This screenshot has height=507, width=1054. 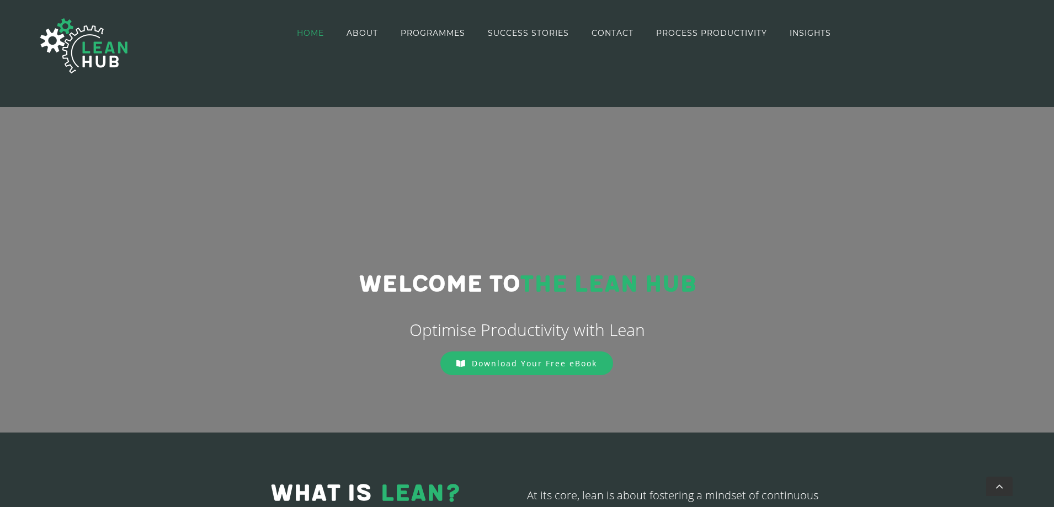 What do you see at coordinates (608, 284) in the screenshot?
I see `span: THE LEAN HUB` at bounding box center [608, 284].